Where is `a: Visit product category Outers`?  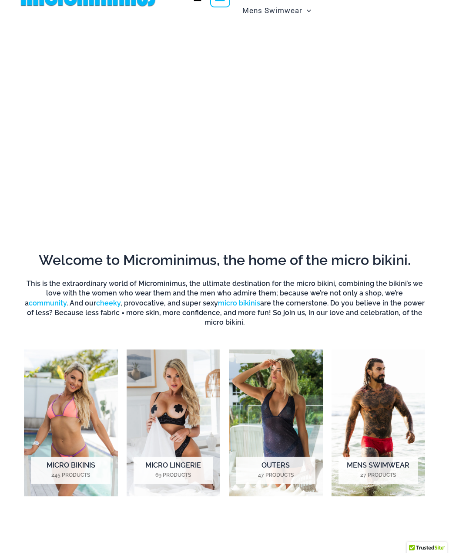 a: Visit product category Outers is located at coordinates (276, 423).